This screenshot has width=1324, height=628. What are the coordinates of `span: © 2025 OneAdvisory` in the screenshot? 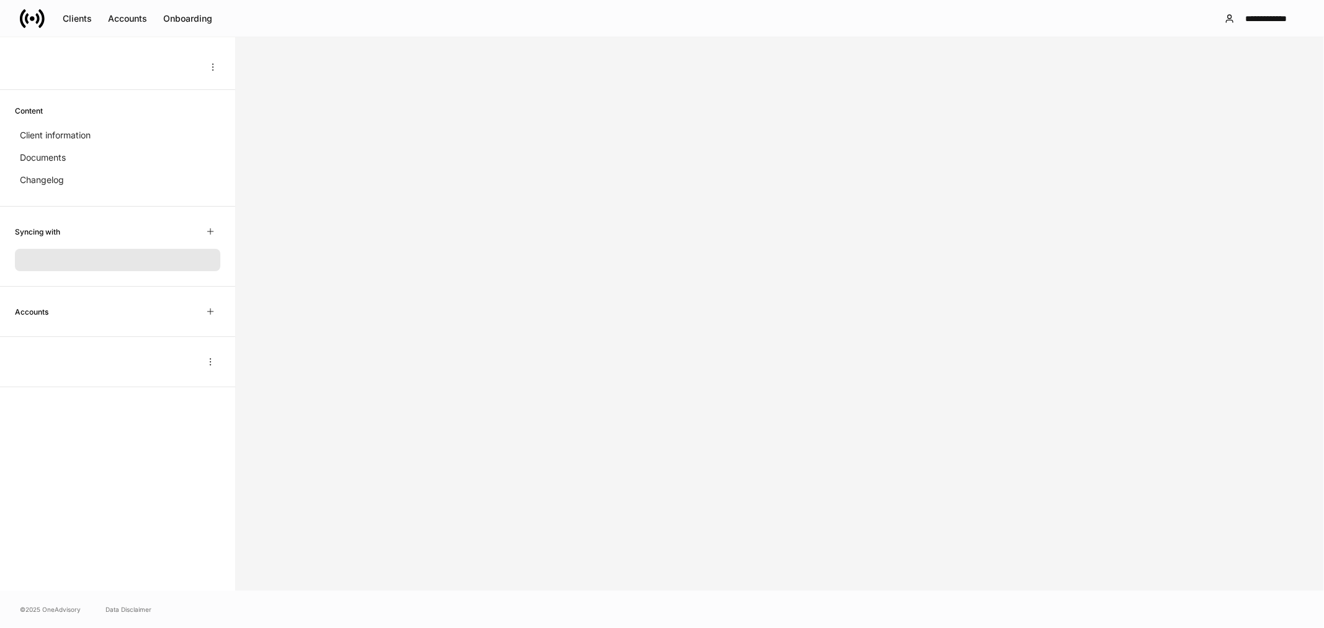 It's located at (50, 610).